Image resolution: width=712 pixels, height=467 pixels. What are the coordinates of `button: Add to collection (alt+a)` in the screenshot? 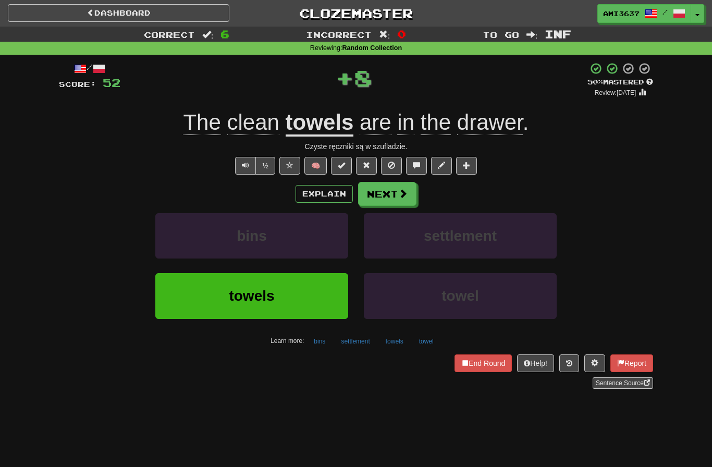 It's located at (466, 166).